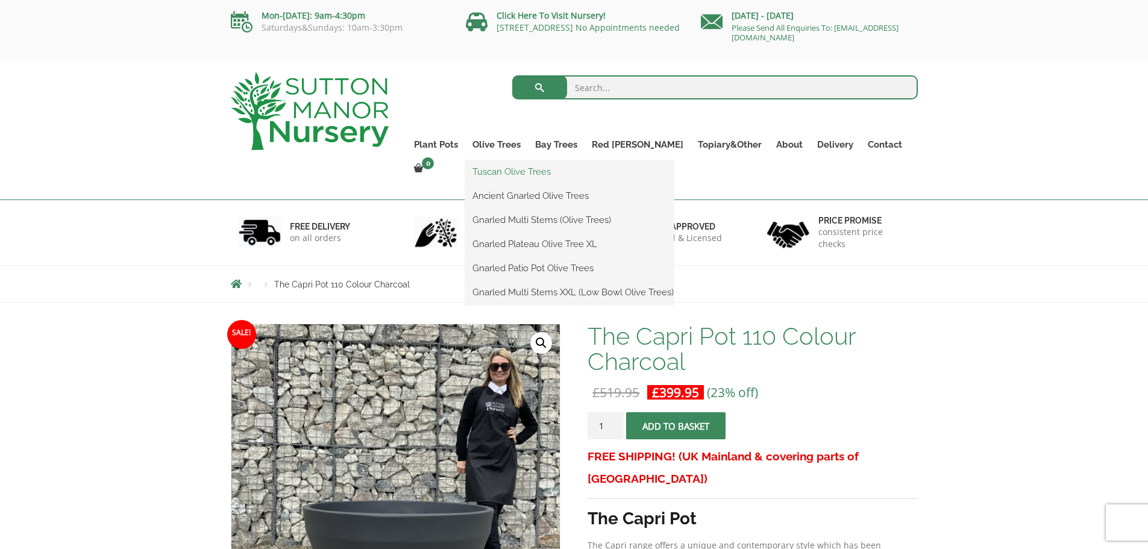  What do you see at coordinates (242, 335) in the screenshot?
I see `span: Sale!` at bounding box center [242, 335].